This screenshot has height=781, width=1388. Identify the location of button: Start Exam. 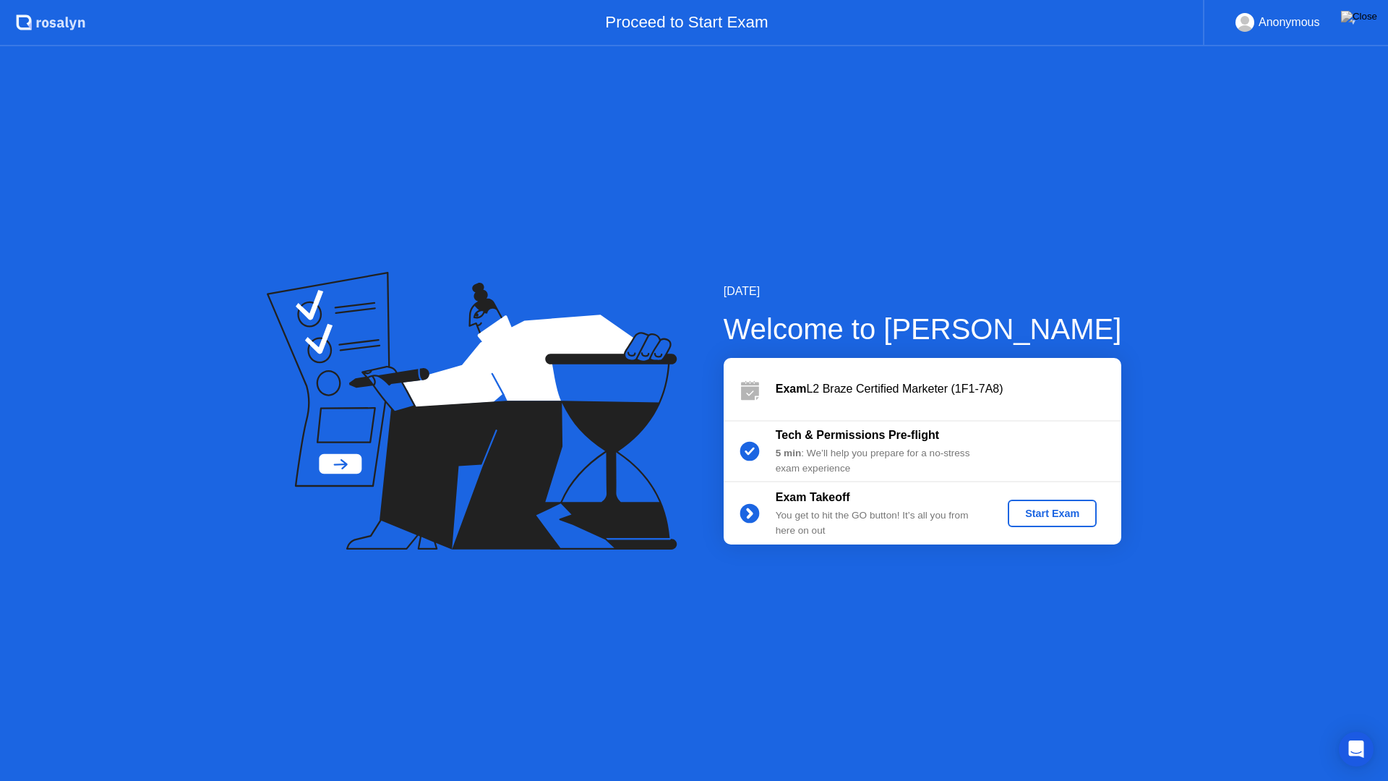
(1052, 513).